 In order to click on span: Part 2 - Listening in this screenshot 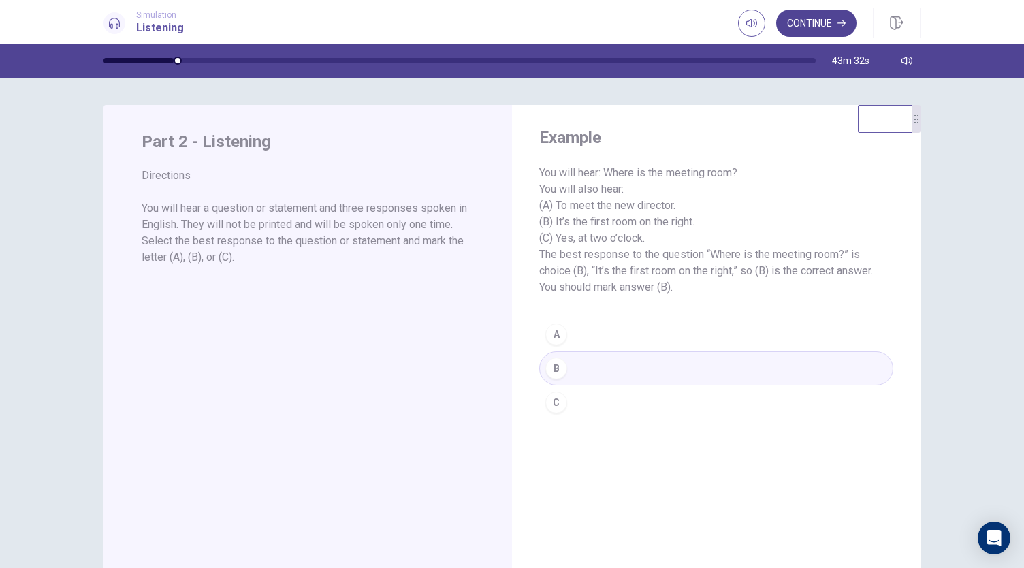, I will do `click(308, 142)`.